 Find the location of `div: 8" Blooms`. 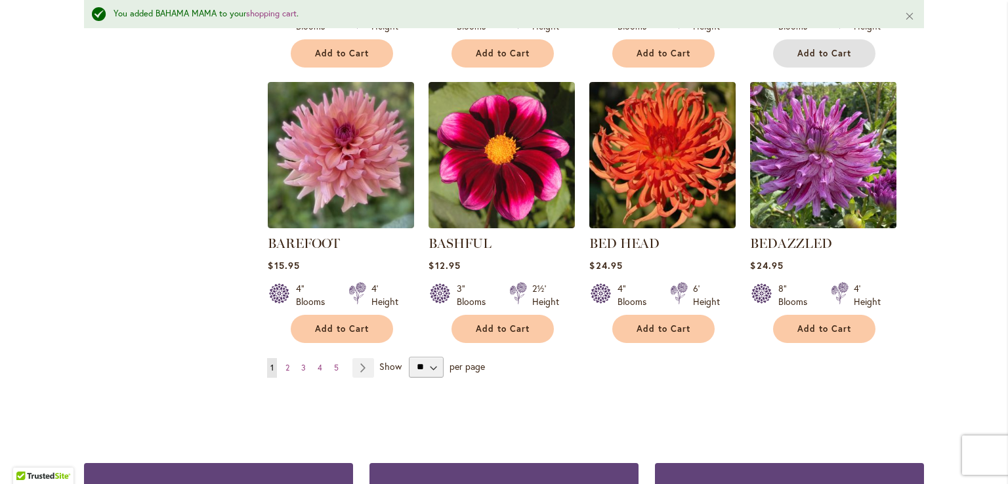

div: 8" Blooms is located at coordinates (796, 295).